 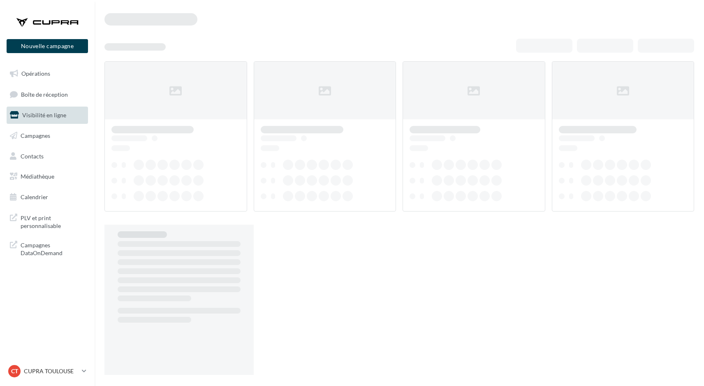 What do you see at coordinates (47, 221) in the screenshot?
I see `a: PLV et print personnalisable` at bounding box center [47, 221].